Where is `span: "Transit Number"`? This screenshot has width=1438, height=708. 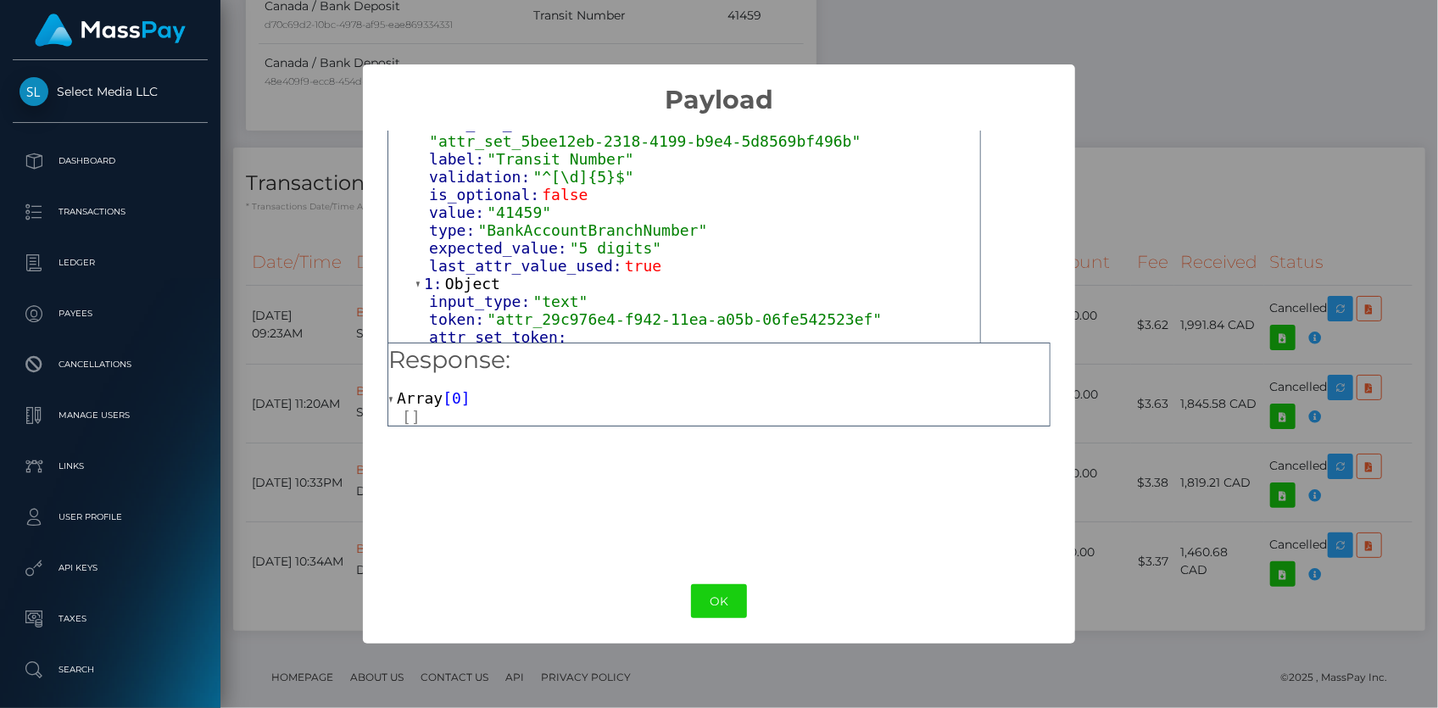
span: "Transit Number" is located at coordinates (560, 159).